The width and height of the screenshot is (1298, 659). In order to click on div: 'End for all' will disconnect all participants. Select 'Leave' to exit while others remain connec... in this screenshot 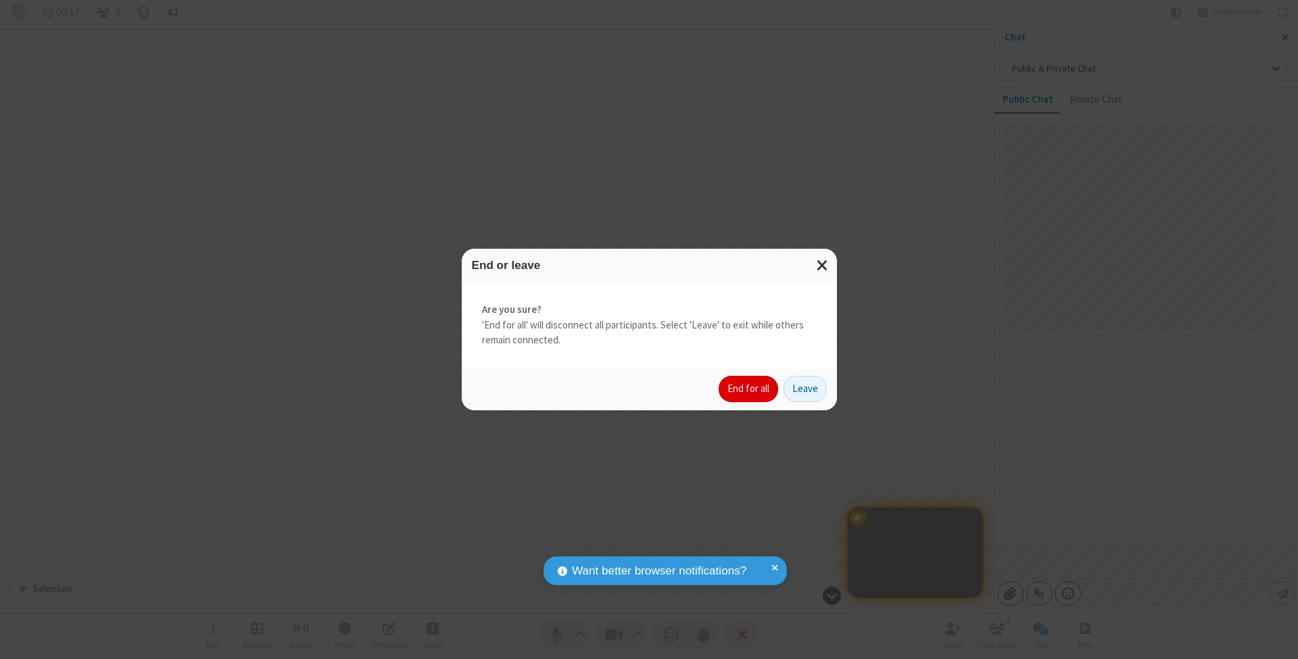, I will do `click(649, 325)`.